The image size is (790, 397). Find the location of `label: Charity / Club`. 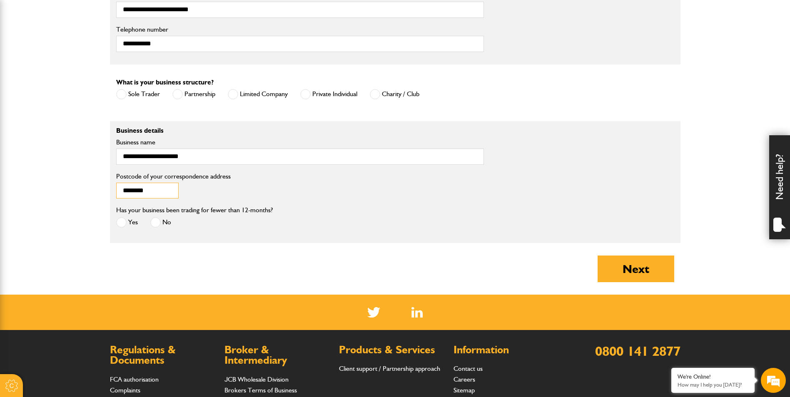

label: Charity / Club is located at coordinates (394, 94).